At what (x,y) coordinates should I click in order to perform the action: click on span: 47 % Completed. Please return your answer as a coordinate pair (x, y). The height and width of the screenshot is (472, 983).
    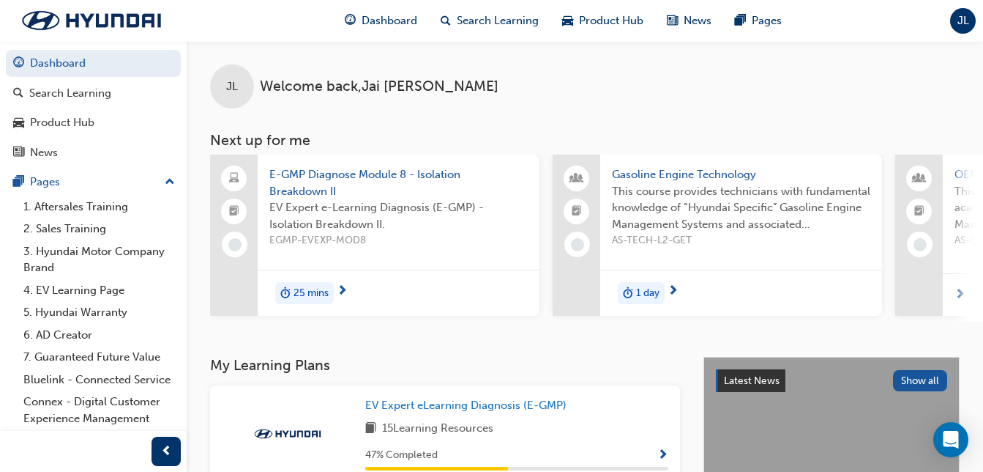
    Looking at the image, I should click on (401, 455).